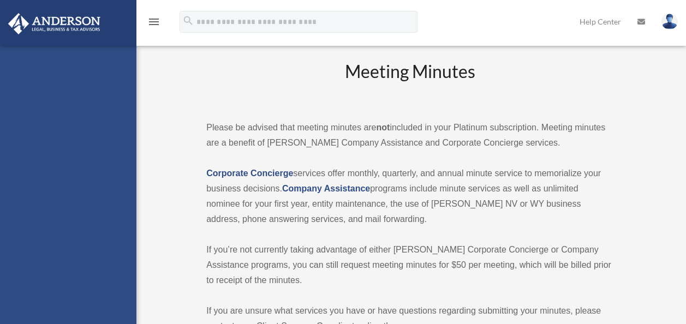 The width and height of the screenshot is (686, 324). I want to click on i: search, so click(188, 21).